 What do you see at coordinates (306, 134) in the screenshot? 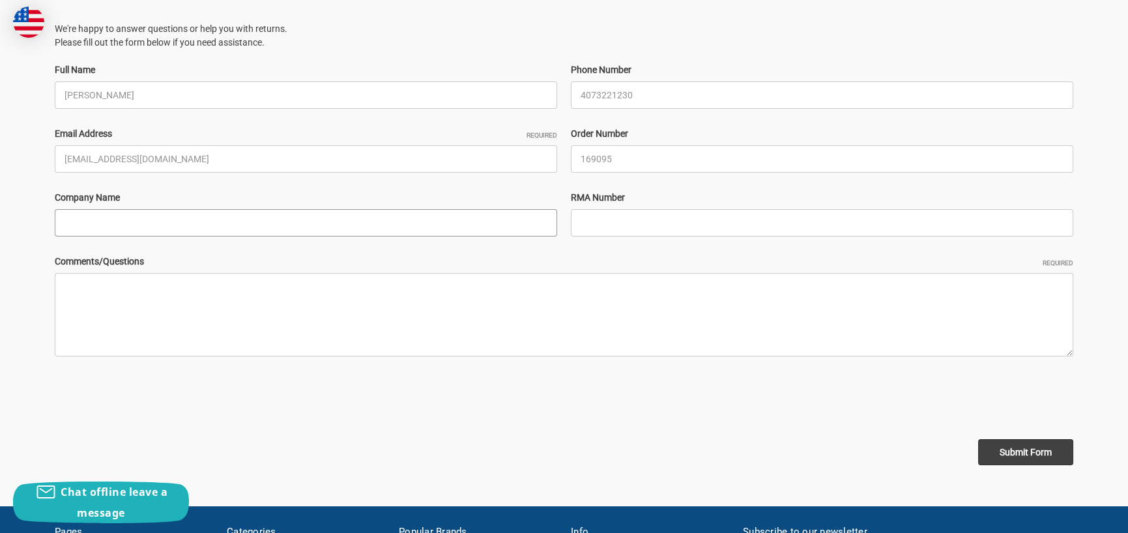
I see `label: Email Address` at bounding box center [306, 134].